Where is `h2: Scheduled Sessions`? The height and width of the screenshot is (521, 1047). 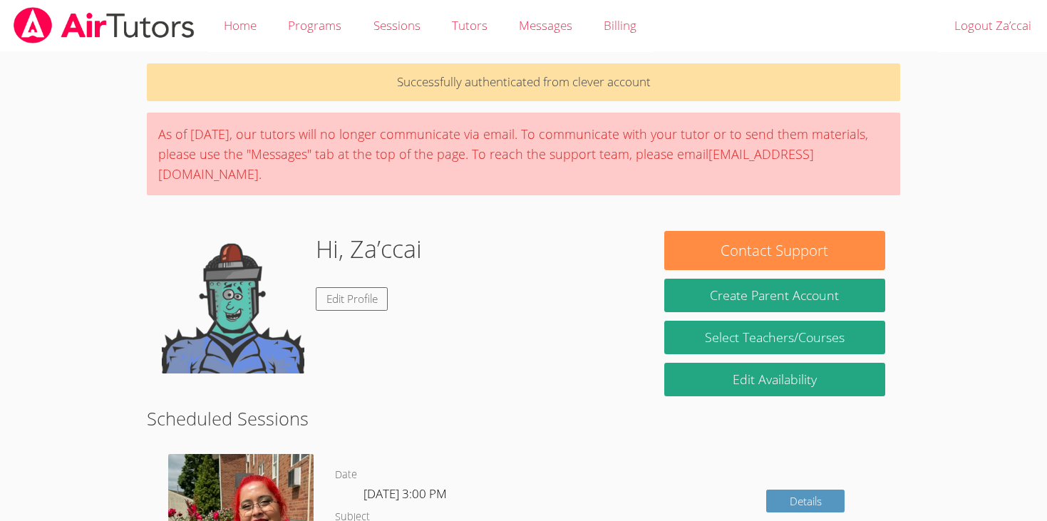
h2: Scheduled Sessions is located at coordinates (524, 418).